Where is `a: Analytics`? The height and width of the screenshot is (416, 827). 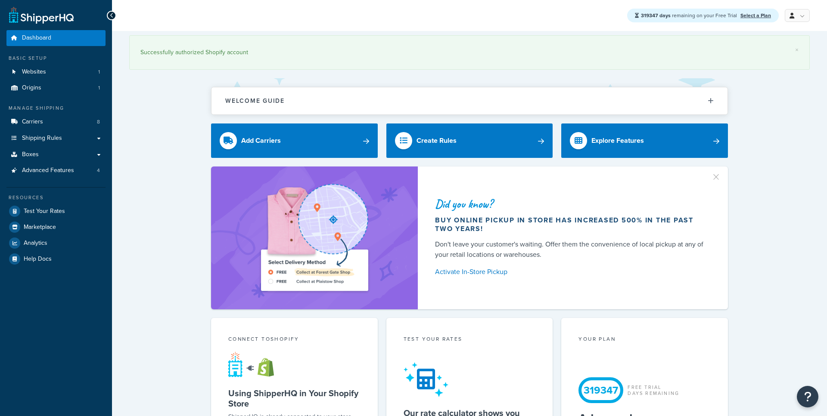
a: Analytics is located at coordinates (56, 243).